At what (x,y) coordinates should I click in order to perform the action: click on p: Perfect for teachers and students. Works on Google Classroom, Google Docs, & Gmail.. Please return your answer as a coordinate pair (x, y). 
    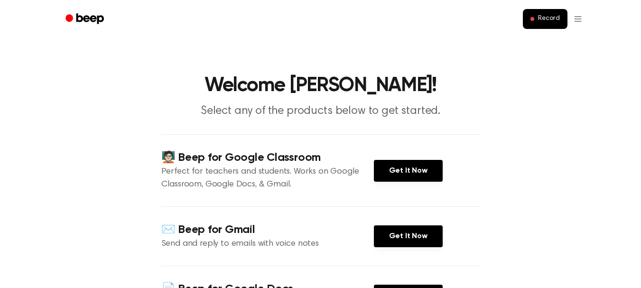
    Looking at the image, I should click on (268, 179).